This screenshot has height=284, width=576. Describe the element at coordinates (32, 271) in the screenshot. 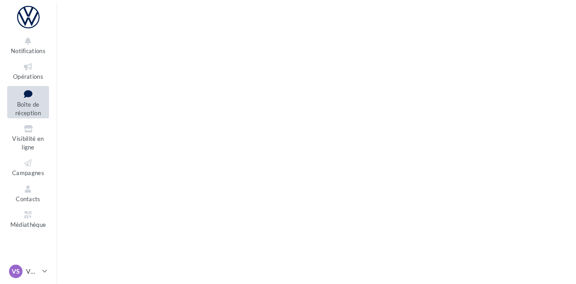

I see `p: VW ST OMER` at that location.